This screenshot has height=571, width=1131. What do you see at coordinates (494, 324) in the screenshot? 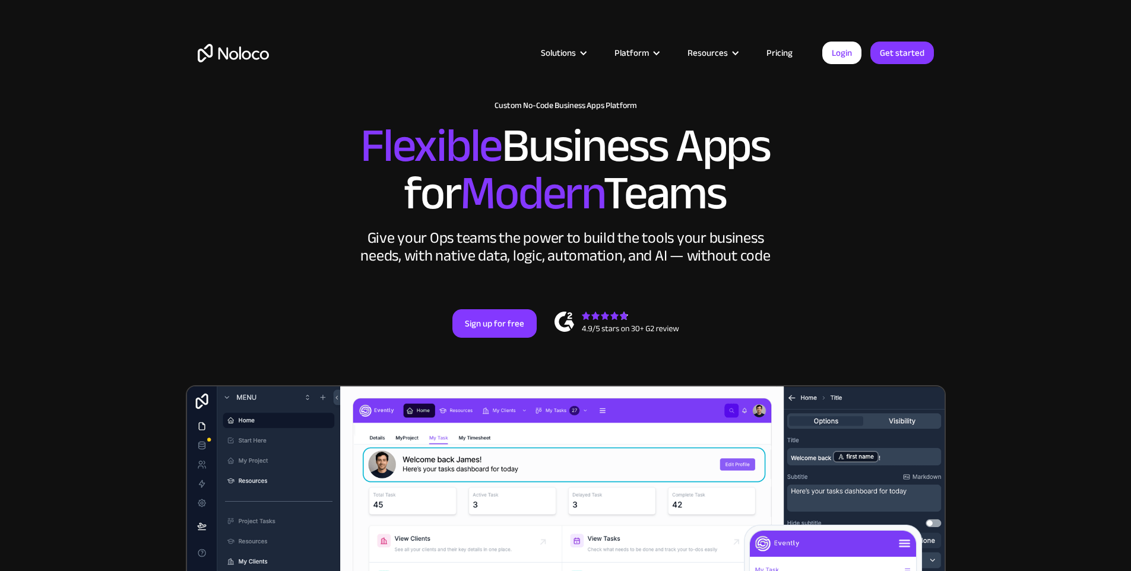
I see `a: Sign up for free` at bounding box center [494, 324].